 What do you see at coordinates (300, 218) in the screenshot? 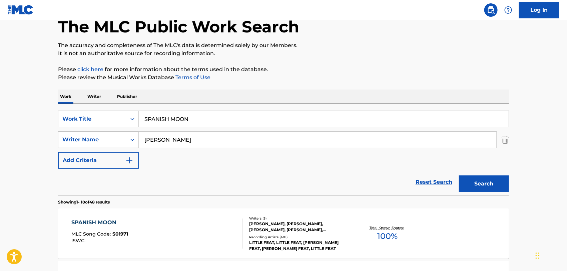
I see `div: Writers ( 5 )` at bounding box center [300, 218].